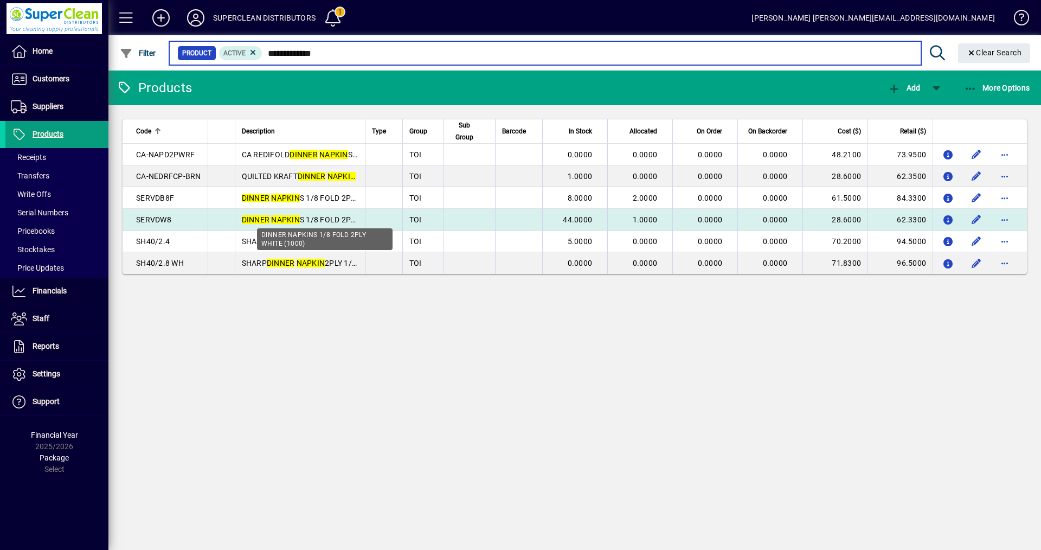 This screenshot has width=1041, height=550. Describe the element at coordinates (835, 241) in the screenshot. I see `td: 70.2000` at that location.